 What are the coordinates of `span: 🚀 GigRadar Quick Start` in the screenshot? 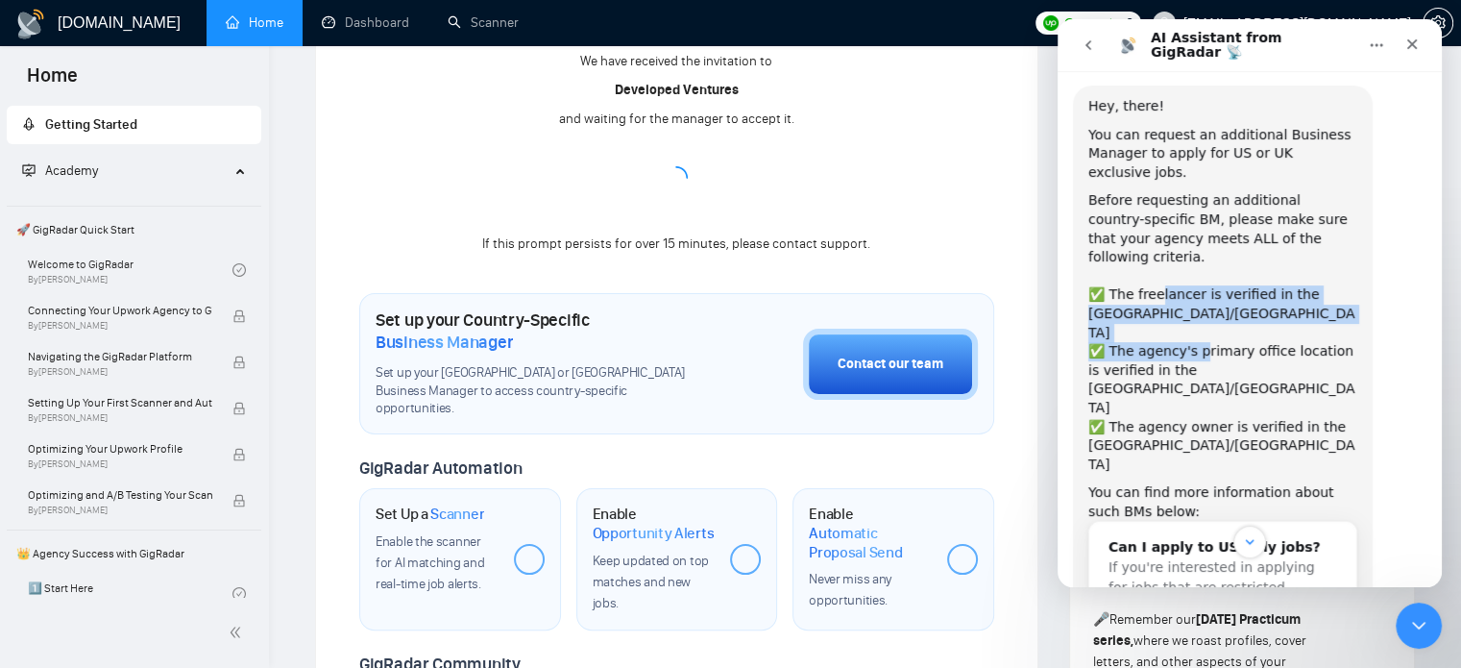 It's located at (134, 230).